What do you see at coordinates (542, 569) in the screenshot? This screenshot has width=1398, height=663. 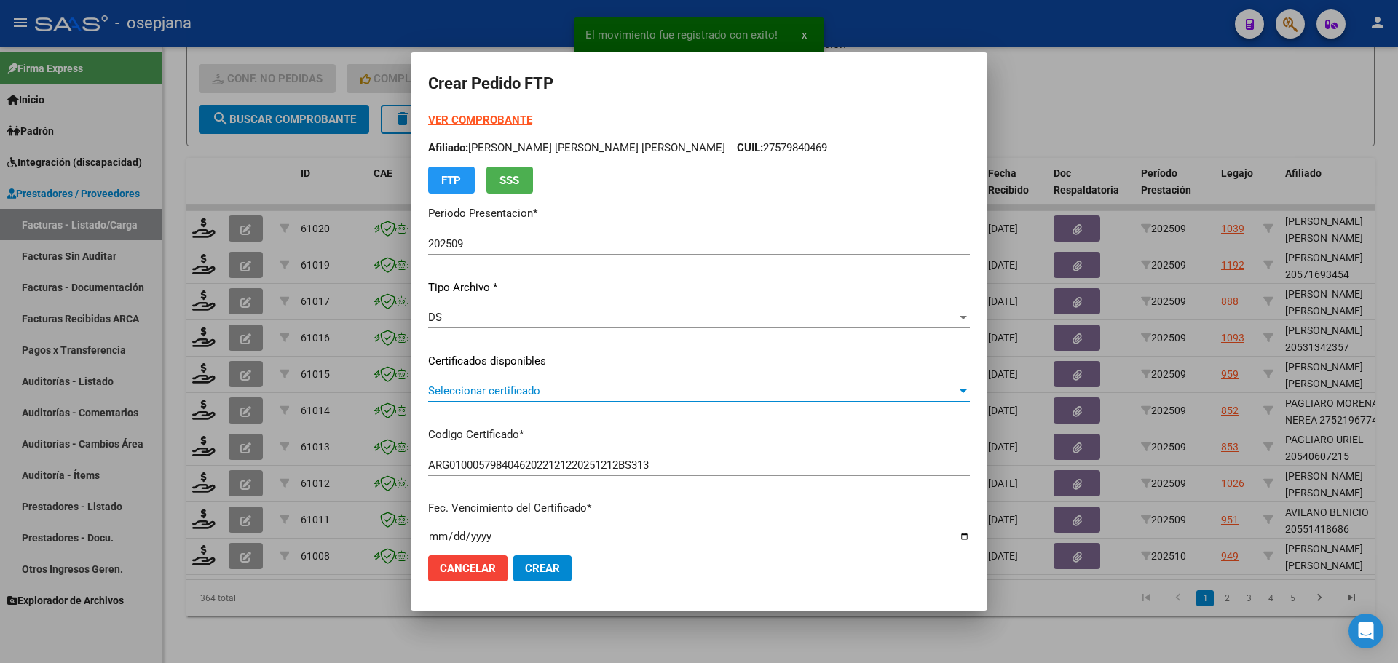 I see `button: Crear` at bounding box center [542, 569].